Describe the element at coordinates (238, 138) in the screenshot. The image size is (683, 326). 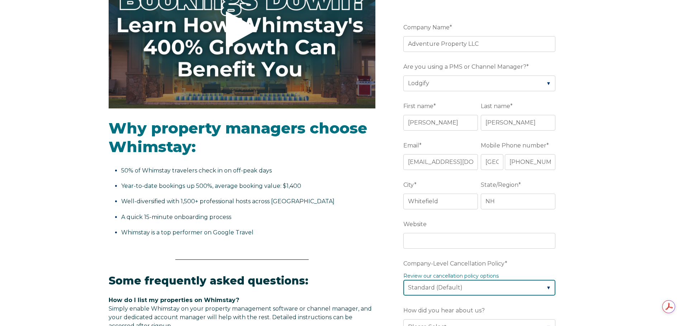
I see `span: Why property managers choose Whimstay:` at that location.